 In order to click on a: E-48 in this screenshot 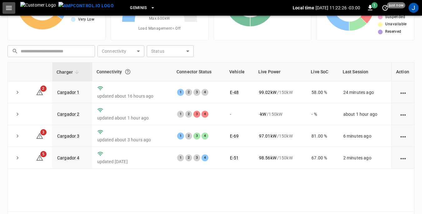, I will do `click(234, 93)`.